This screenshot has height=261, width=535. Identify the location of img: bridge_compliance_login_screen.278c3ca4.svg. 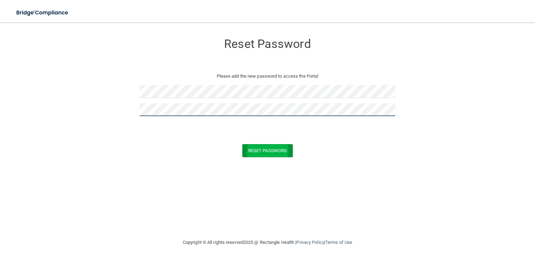
(43, 13).